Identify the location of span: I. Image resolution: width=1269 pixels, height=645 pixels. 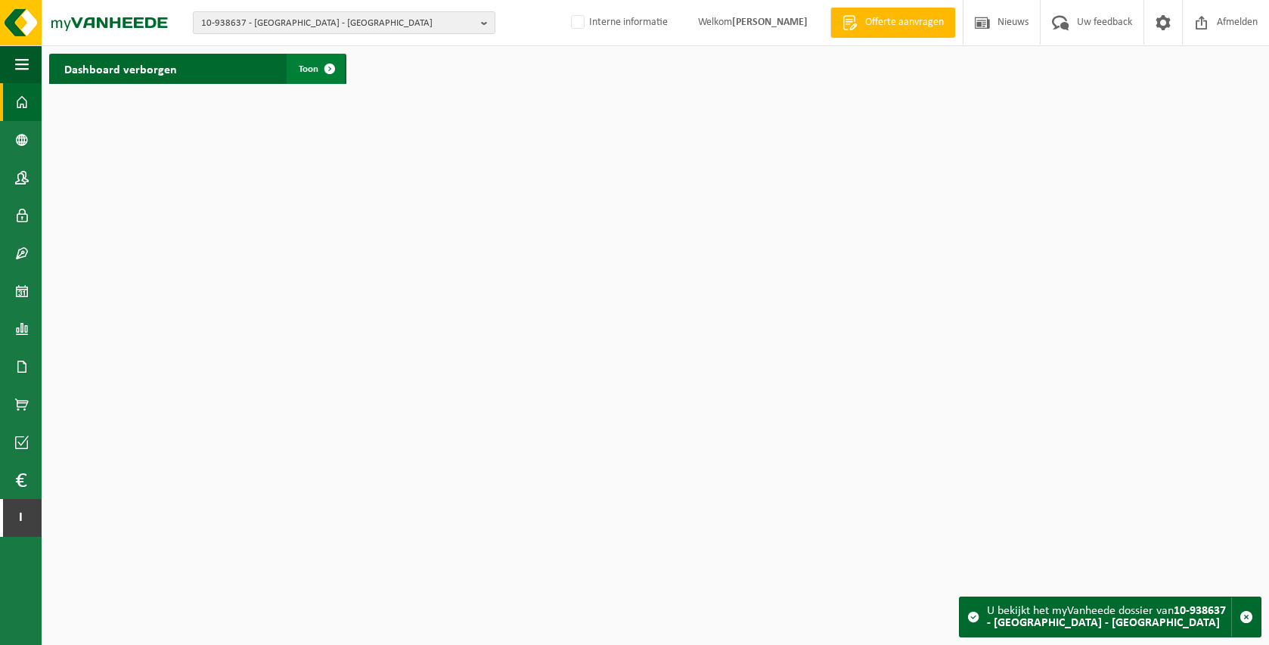
(20, 518).